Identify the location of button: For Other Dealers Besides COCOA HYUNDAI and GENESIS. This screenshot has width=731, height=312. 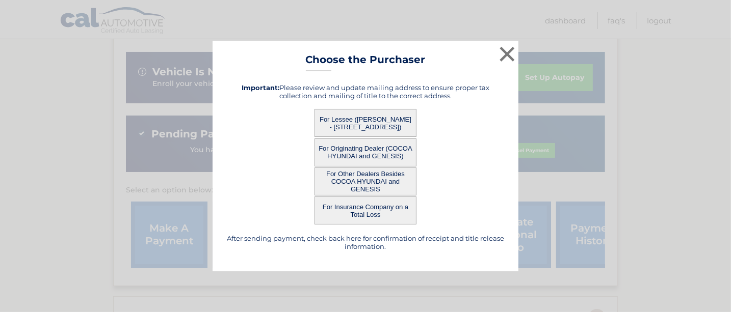
(365, 181).